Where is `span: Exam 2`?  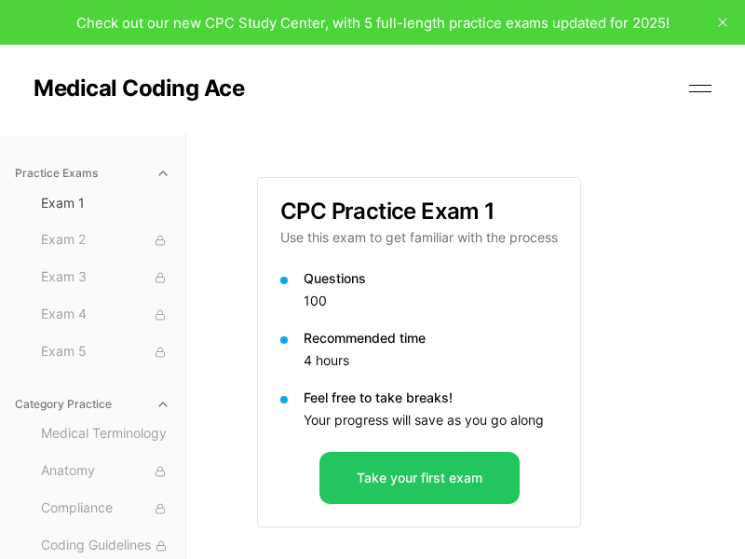
span: Exam 2 is located at coordinates (105, 240).